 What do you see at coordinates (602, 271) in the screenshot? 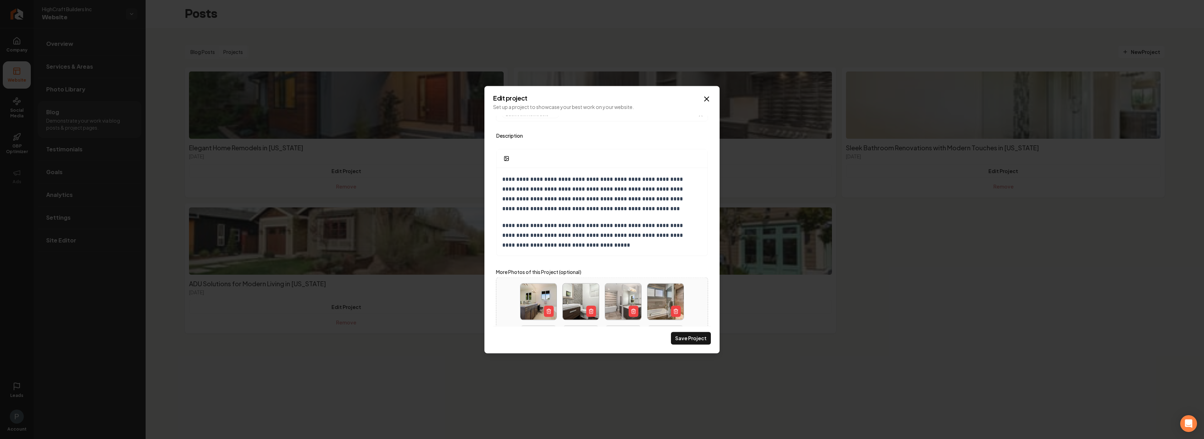
I see `label: More Photos of this Project (optional)` at bounding box center [602, 271].